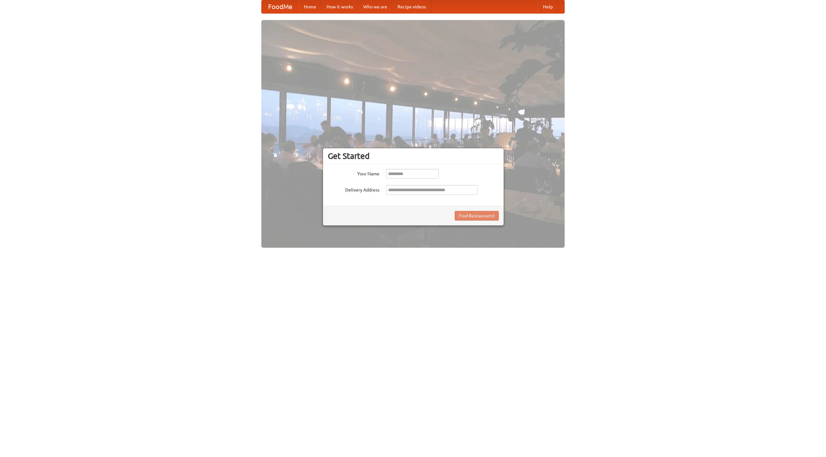 The width and height of the screenshot is (826, 457). Describe the element at coordinates (548, 7) in the screenshot. I see `a: Help` at that location.